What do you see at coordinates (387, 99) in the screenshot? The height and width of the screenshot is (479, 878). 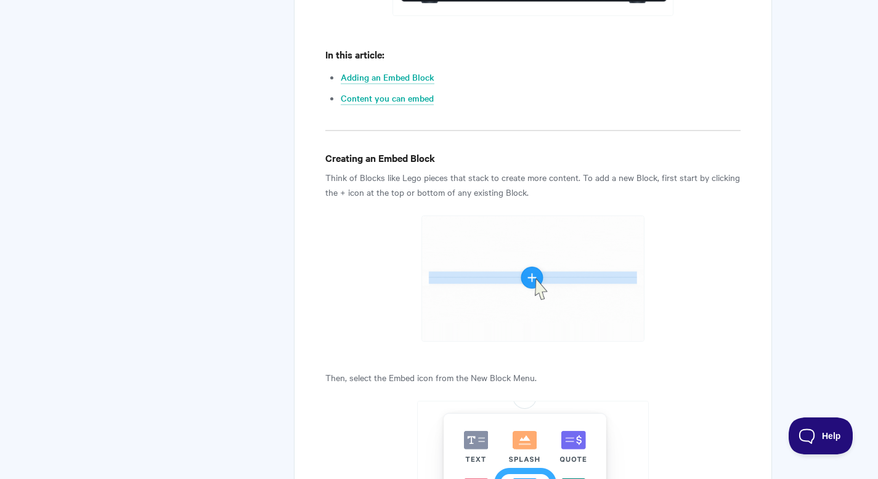 I see `a: Content you can embed` at bounding box center [387, 99].